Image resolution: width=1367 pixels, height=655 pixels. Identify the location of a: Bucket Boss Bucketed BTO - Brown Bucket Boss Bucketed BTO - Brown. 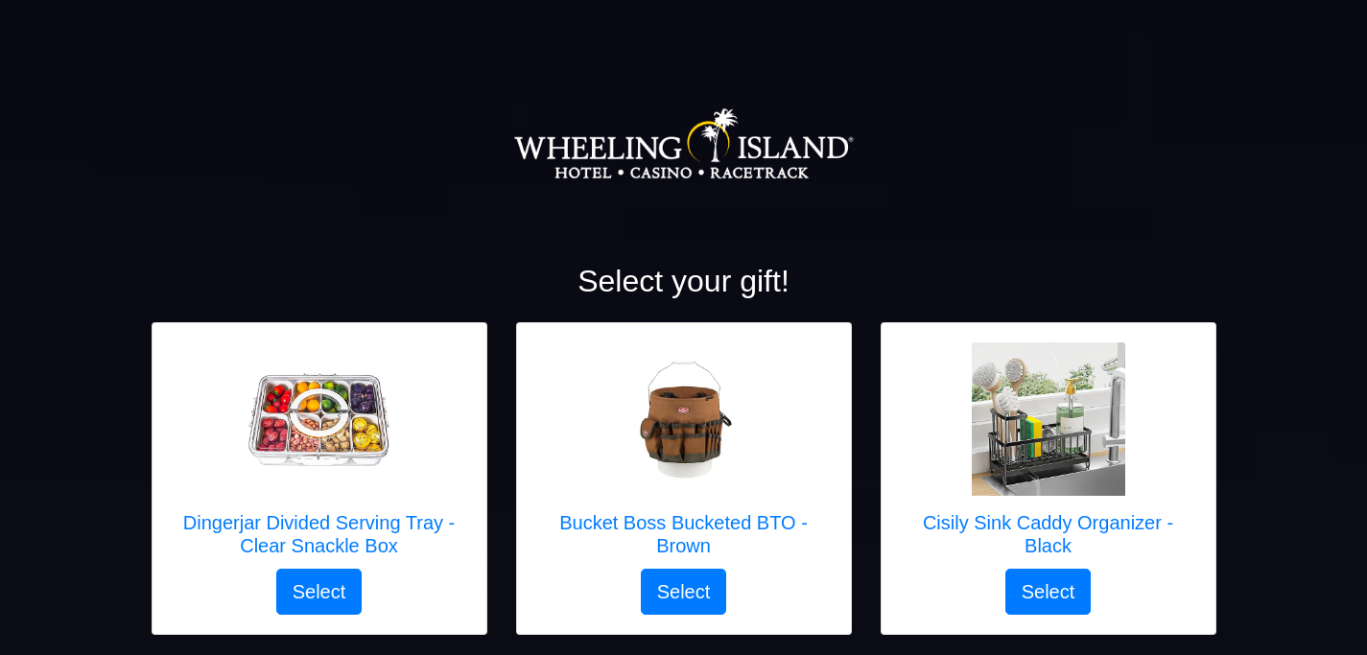
(684, 456).